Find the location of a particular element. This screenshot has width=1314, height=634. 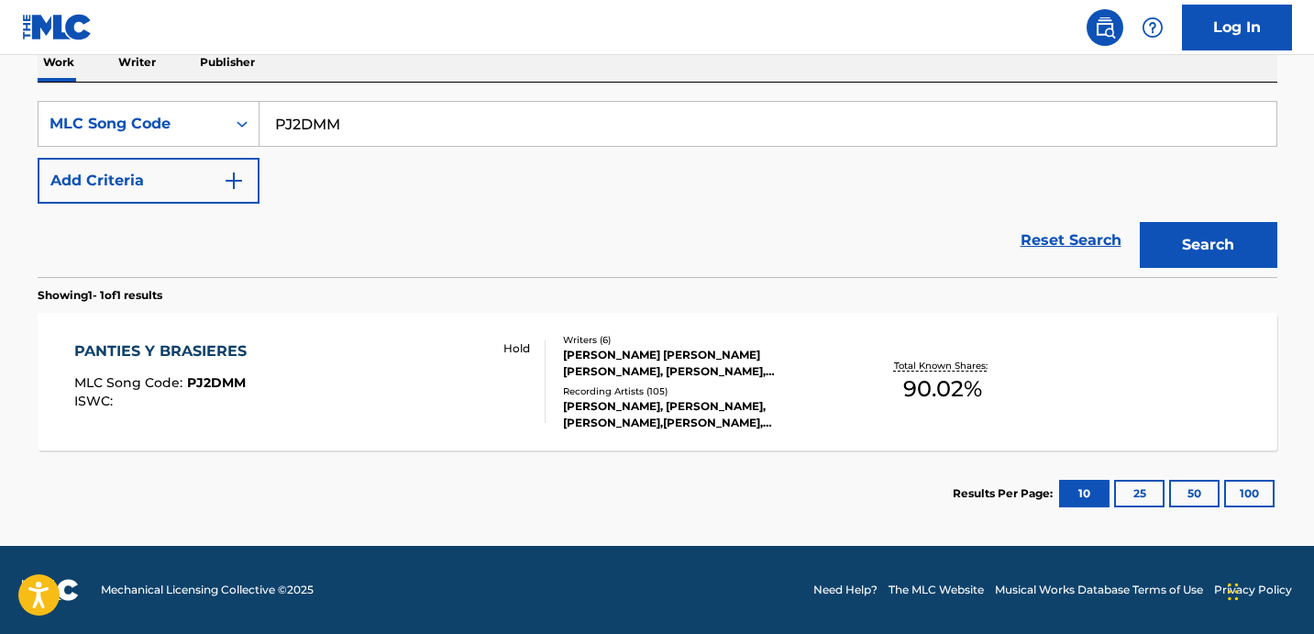

button: 50 is located at coordinates (1194, 493).